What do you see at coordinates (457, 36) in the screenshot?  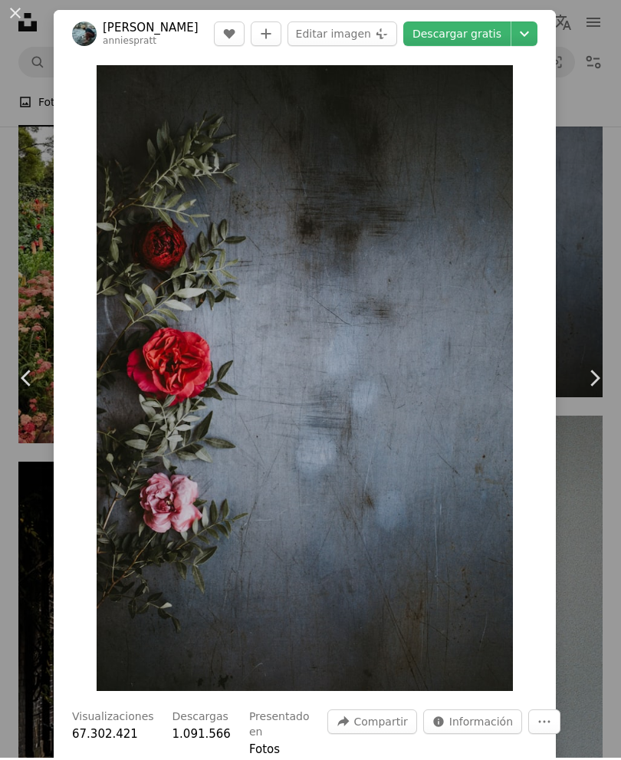 I see `a: Descargar gratis` at bounding box center [457, 36].